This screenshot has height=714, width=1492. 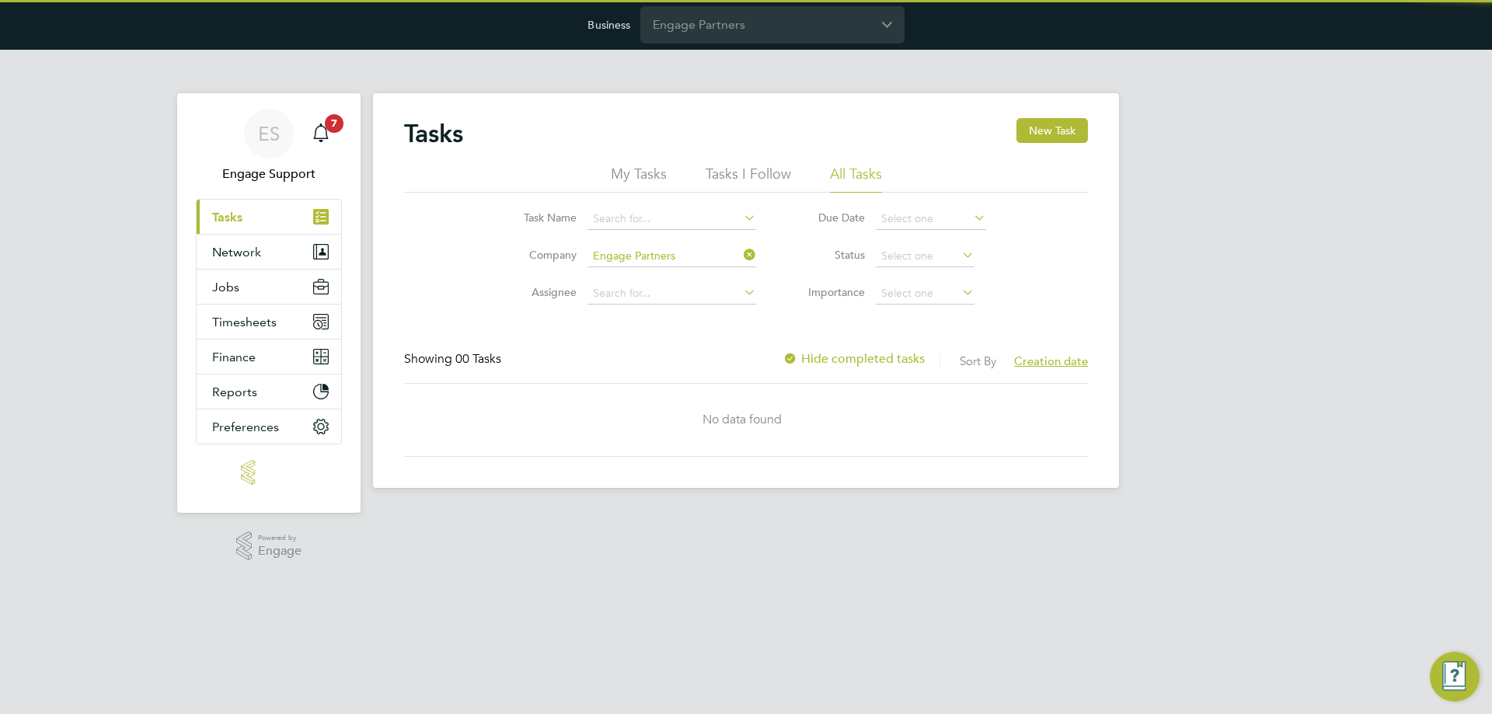 I want to click on span: Timesheets, so click(x=244, y=322).